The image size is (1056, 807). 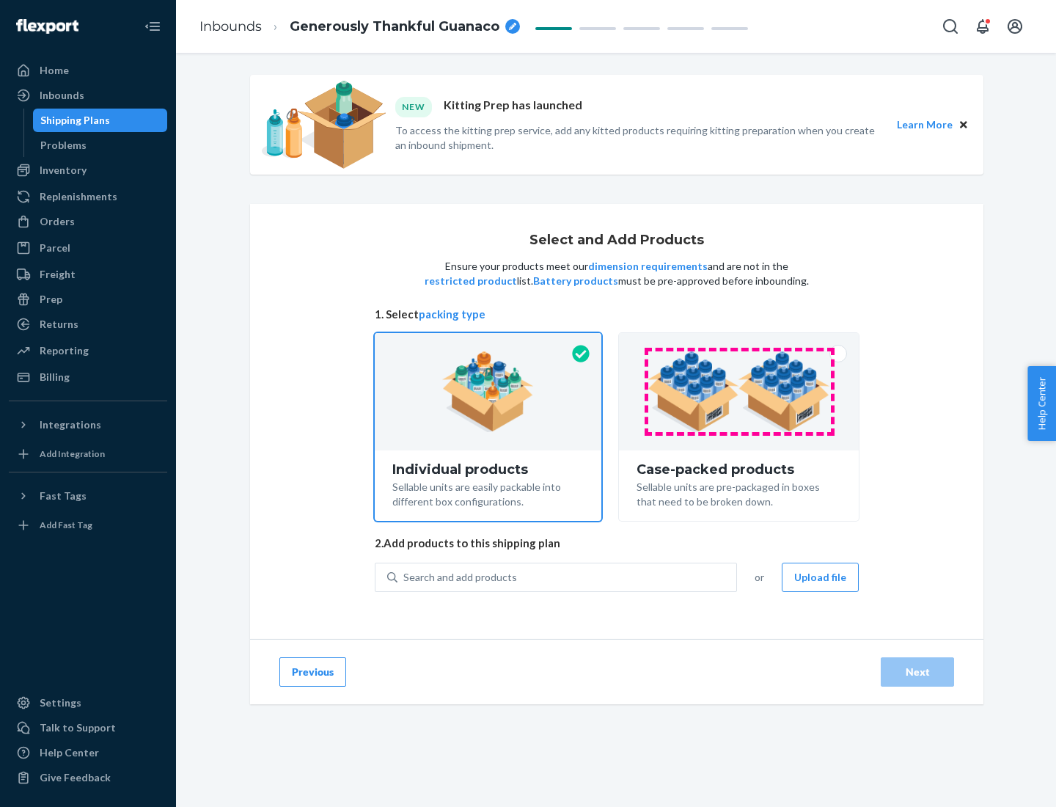 I want to click on button: dimension requirements, so click(x=648, y=266).